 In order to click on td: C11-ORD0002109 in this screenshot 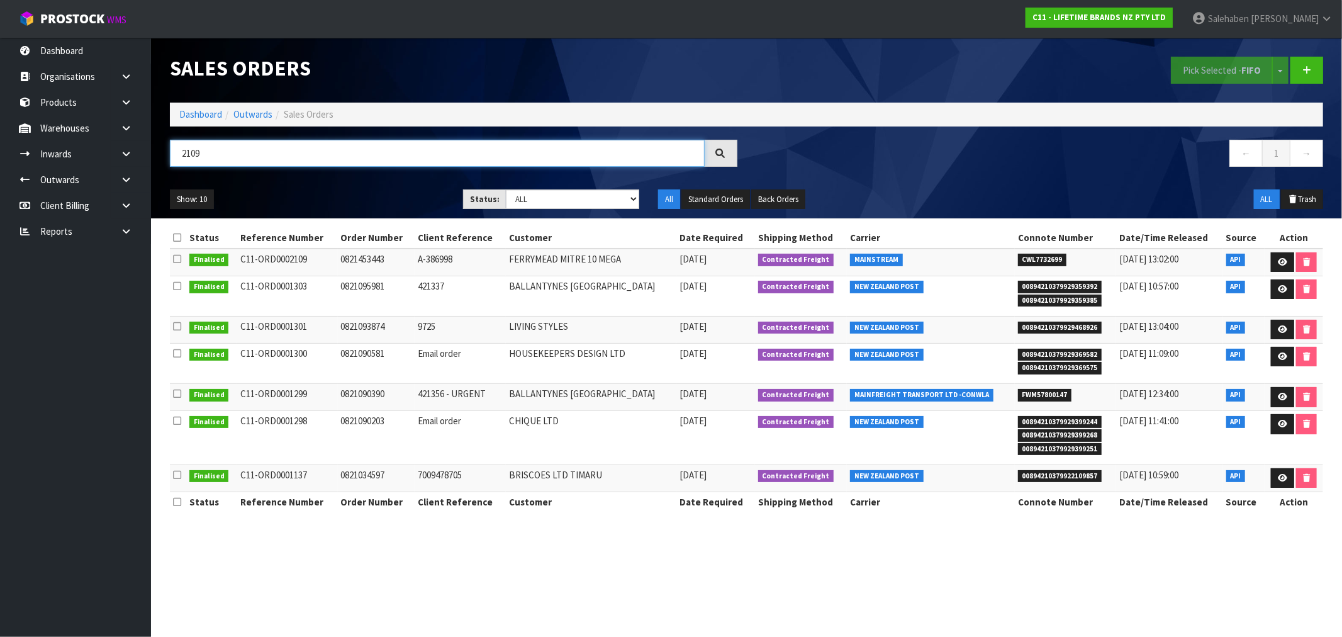, I will do `click(287, 262)`.